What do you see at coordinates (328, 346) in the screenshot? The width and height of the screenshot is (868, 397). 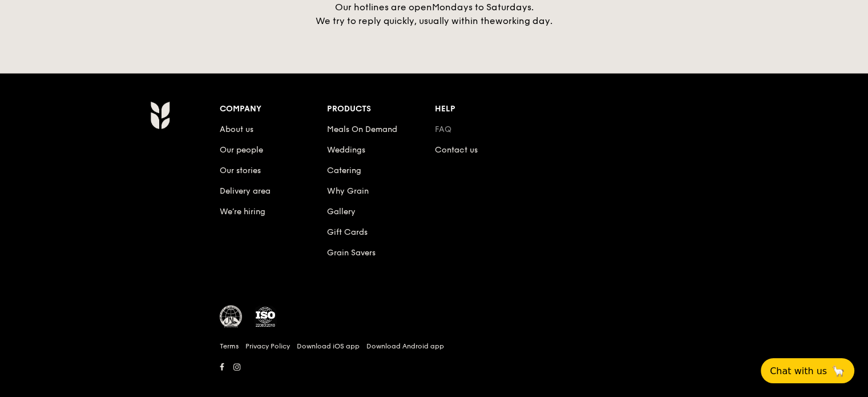 I see `a: Download iOS app` at bounding box center [328, 346].